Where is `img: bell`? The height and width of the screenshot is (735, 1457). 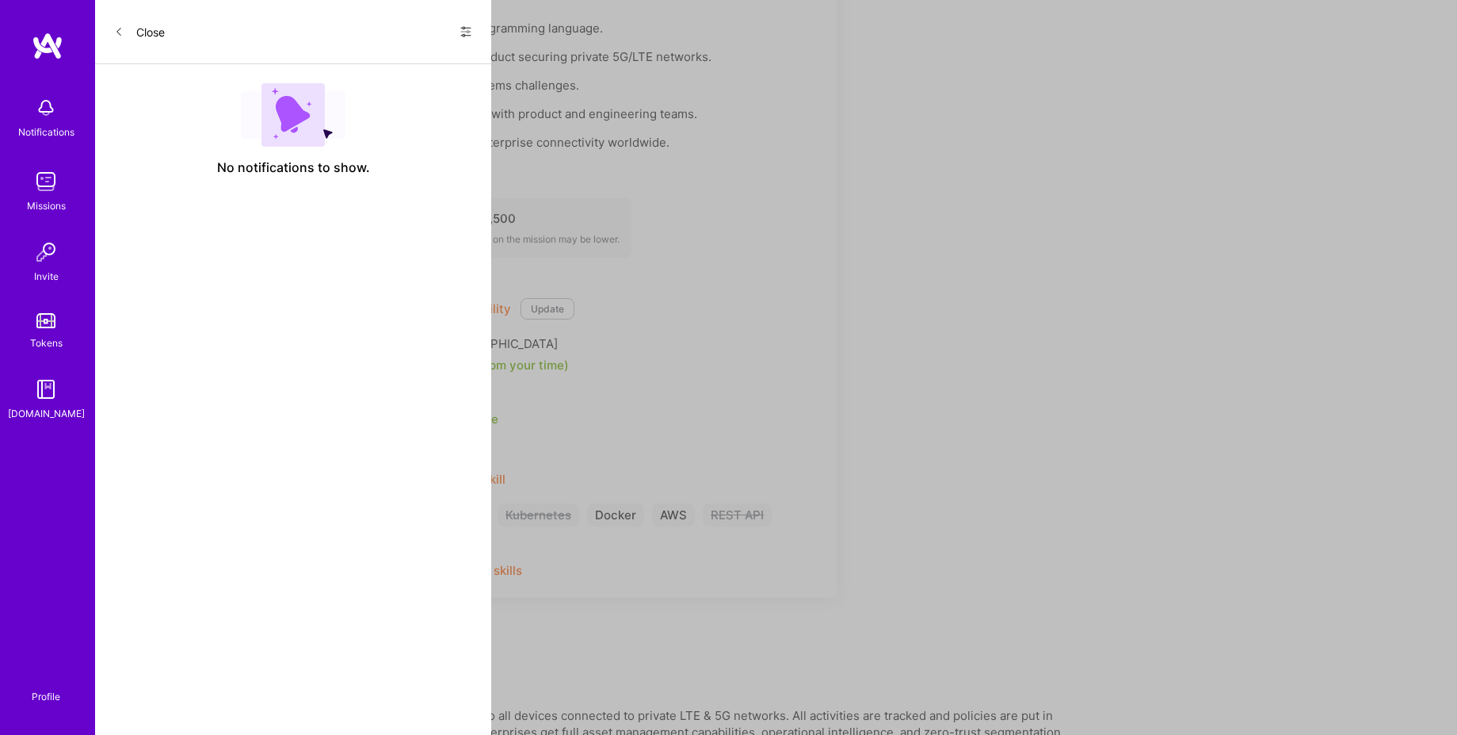
img: bell is located at coordinates (46, 108).